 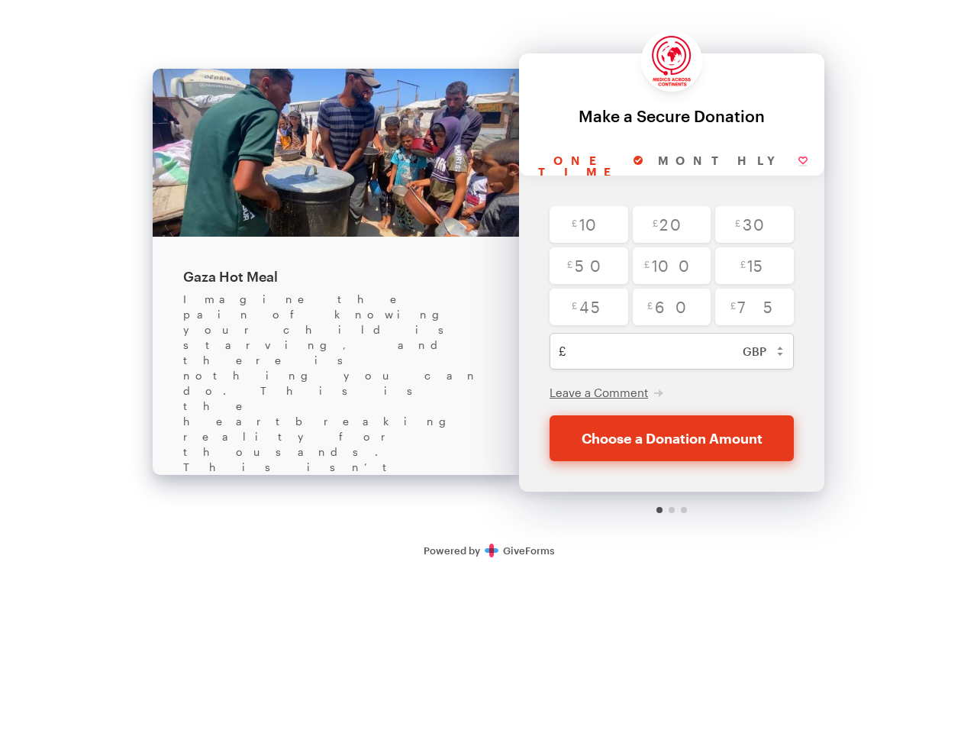 I want to click on img: WhatsApp_Image_2025-06-25_at_21.45.28_%281%29.jpeg, so click(x=336, y=153).